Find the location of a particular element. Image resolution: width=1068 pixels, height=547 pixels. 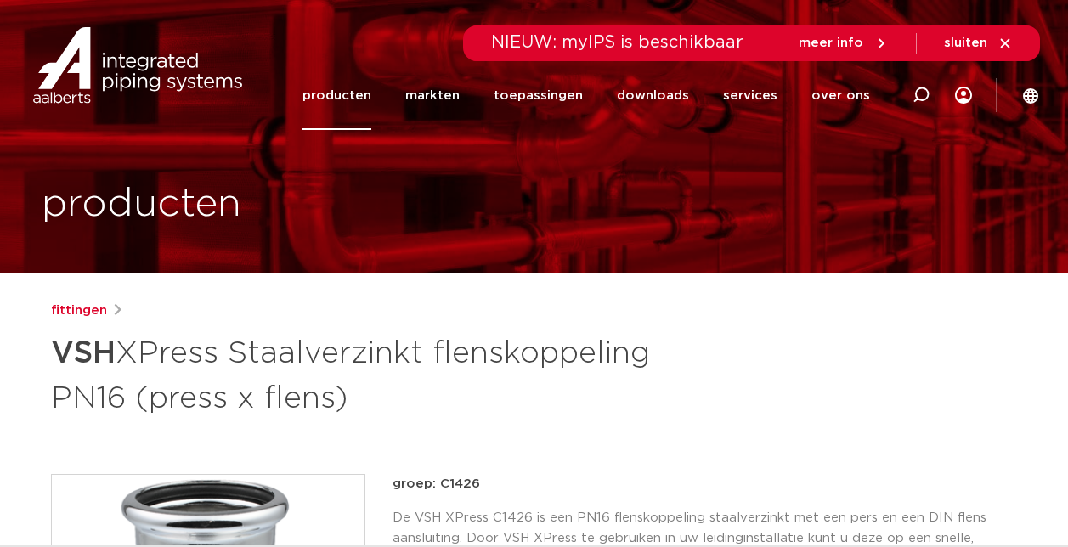

a: toepassingen is located at coordinates (538, 95).